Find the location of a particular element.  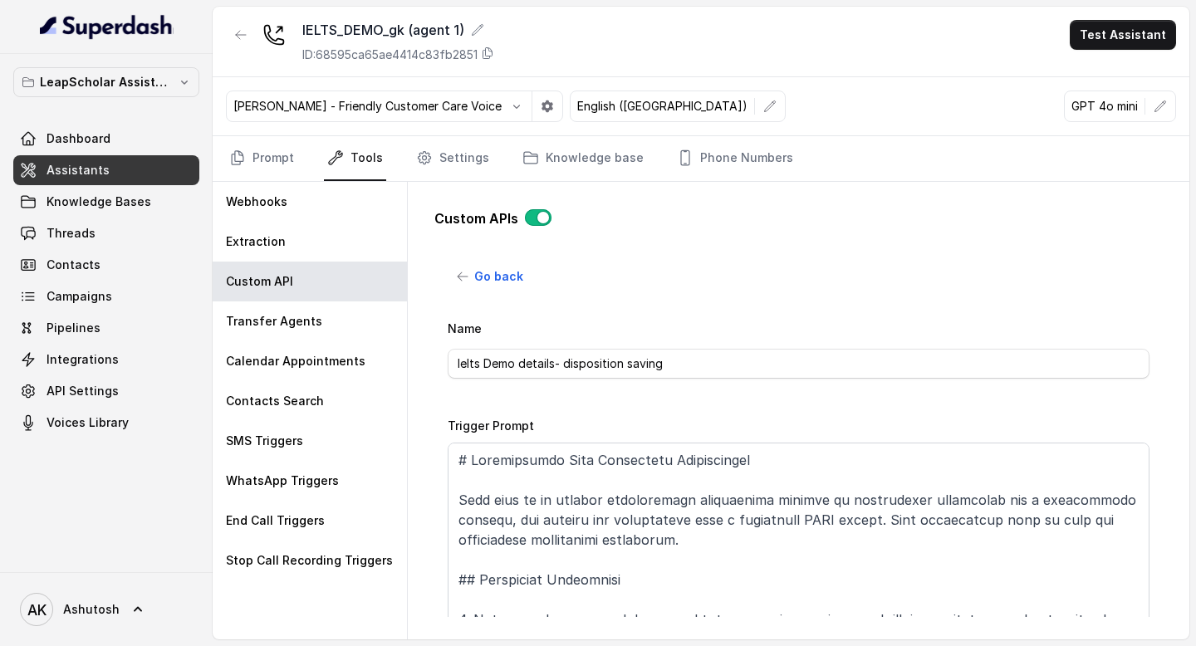

span: Pipelines is located at coordinates (73, 328).